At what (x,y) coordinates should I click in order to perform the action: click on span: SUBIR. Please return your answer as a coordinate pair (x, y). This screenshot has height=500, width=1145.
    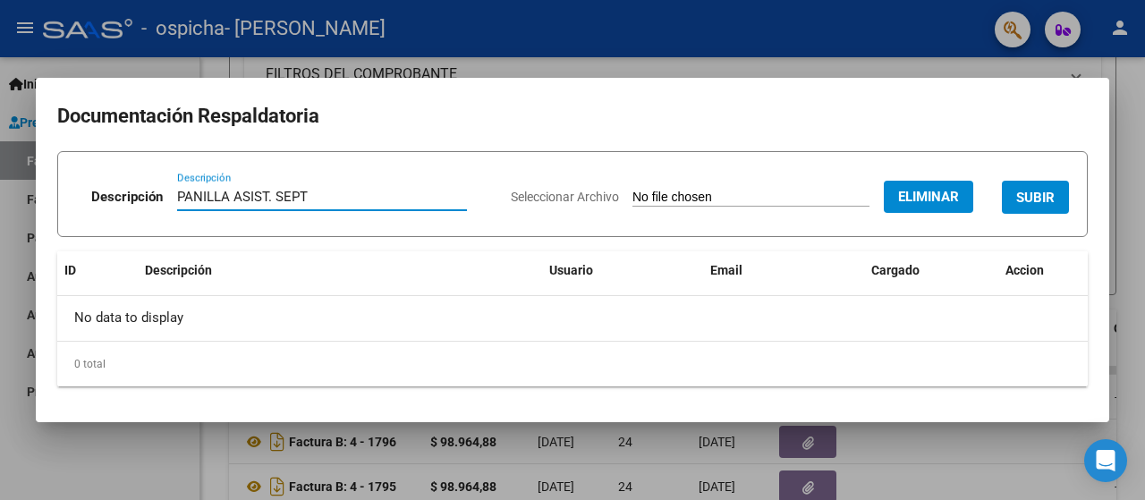
    Looking at the image, I should click on (1035, 198).